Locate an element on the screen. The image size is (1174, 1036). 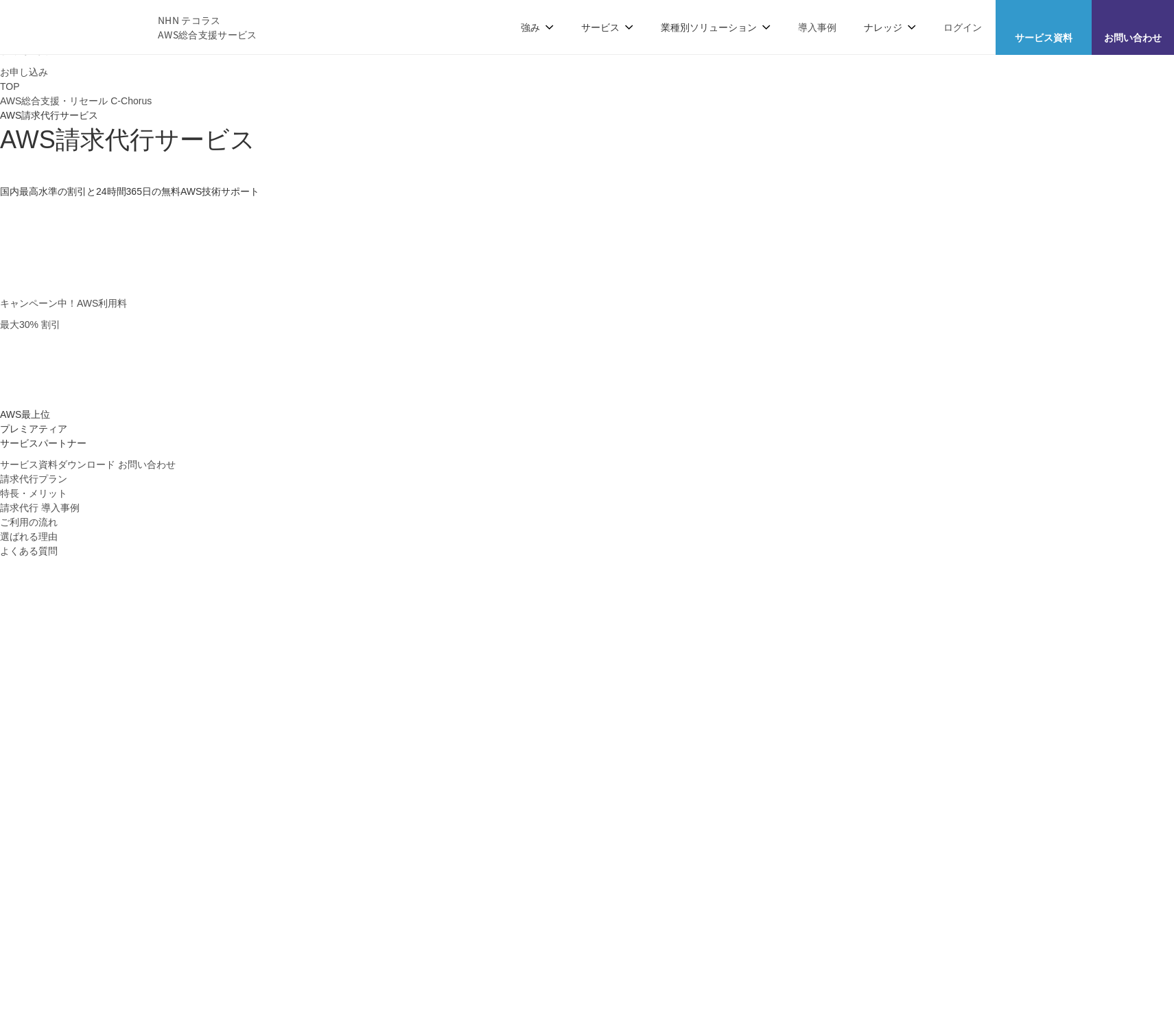
p: ナレッジ is located at coordinates (890, 26).